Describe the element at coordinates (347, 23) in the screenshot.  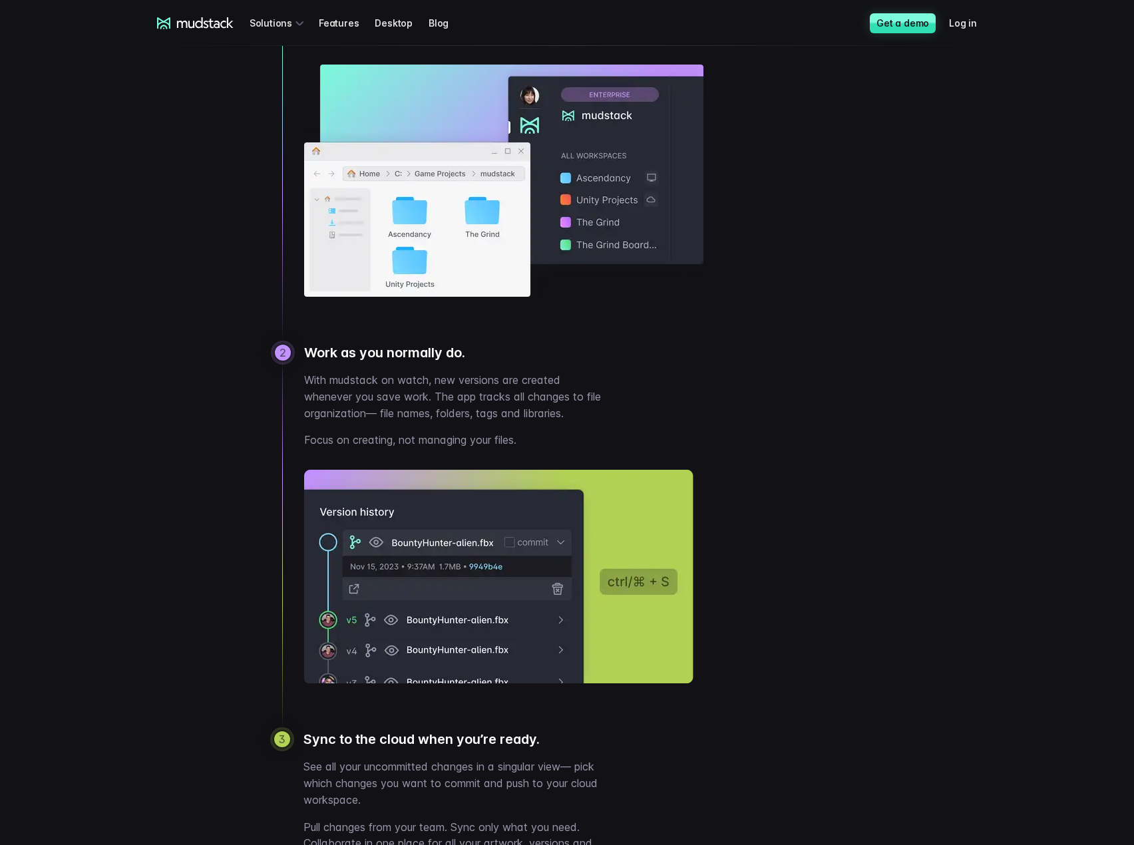
I see `a: Features` at that location.